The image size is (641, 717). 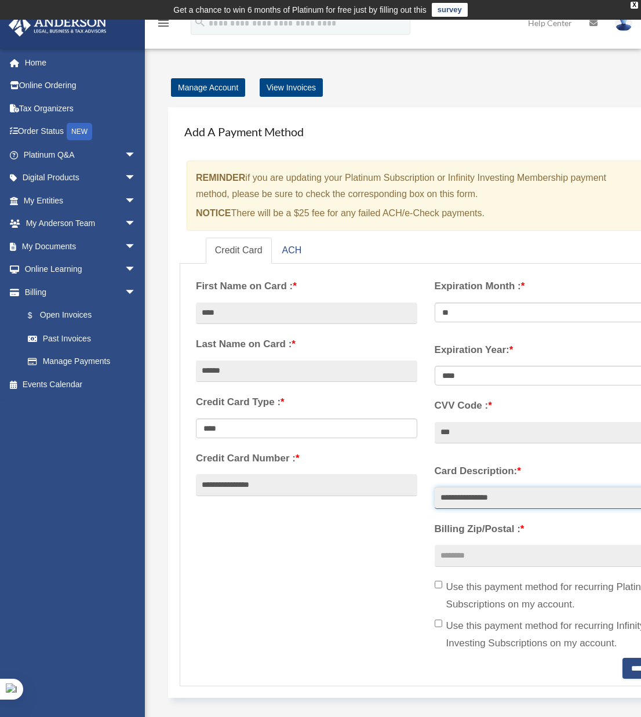 I want to click on a: Order StatusNEW, so click(x=81, y=132).